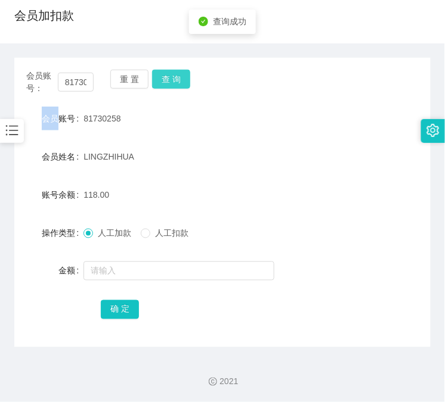 The width and height of the screenshot is (445, 402). What do you see at coordinates (433, 131) in the screenshot?
I see `i: 图标: setting` at bounding box center [433, 131].